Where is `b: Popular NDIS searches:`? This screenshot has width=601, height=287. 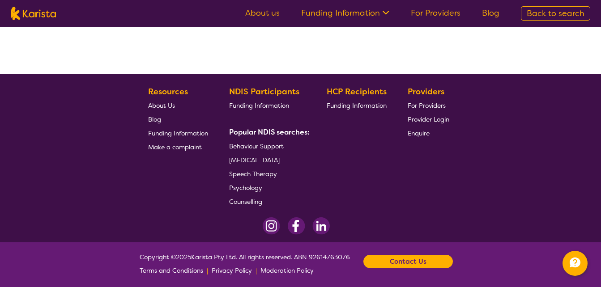
b: Popular NDIS searches: is located at coordinates (269, 132).